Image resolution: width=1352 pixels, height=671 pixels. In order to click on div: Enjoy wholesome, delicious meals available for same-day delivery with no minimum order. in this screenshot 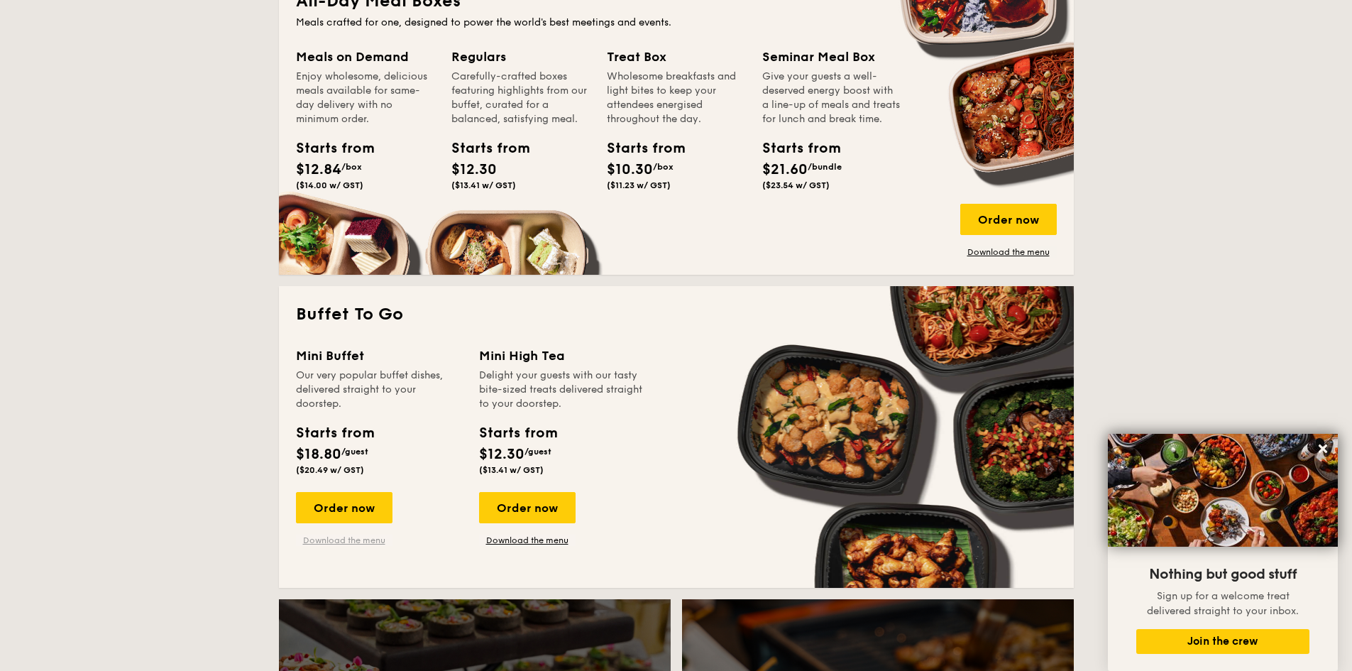, I will do `click(365, 98)`.